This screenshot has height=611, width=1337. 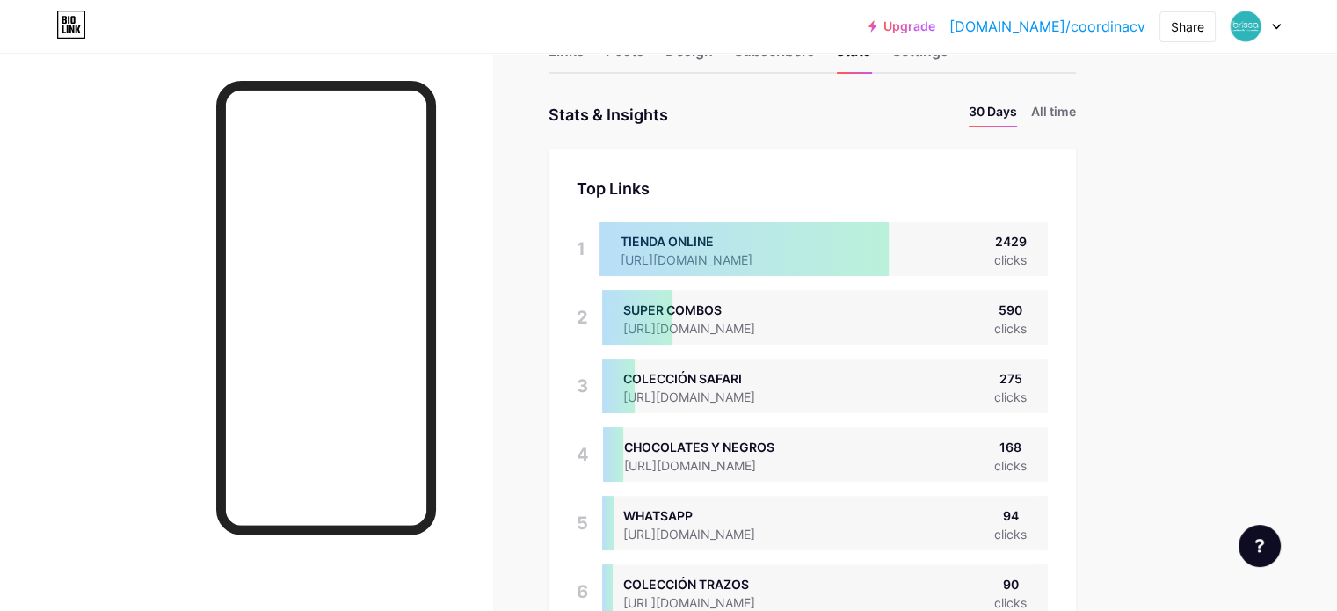 I want to click on div: Subscribers, so click(x=775, y=56).